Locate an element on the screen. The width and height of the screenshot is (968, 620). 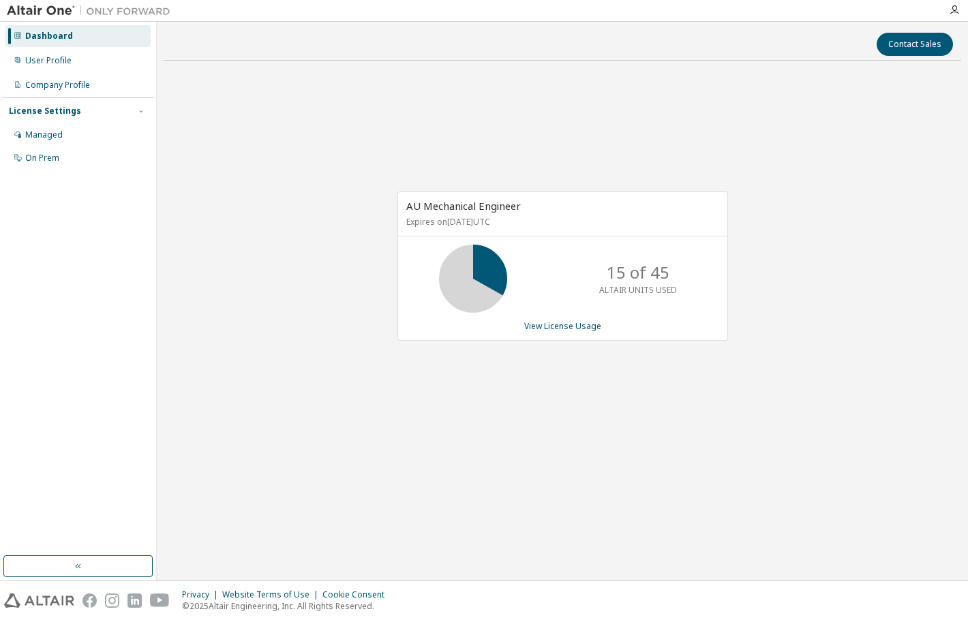
div: On Prem is located at coordinates (42, 158).